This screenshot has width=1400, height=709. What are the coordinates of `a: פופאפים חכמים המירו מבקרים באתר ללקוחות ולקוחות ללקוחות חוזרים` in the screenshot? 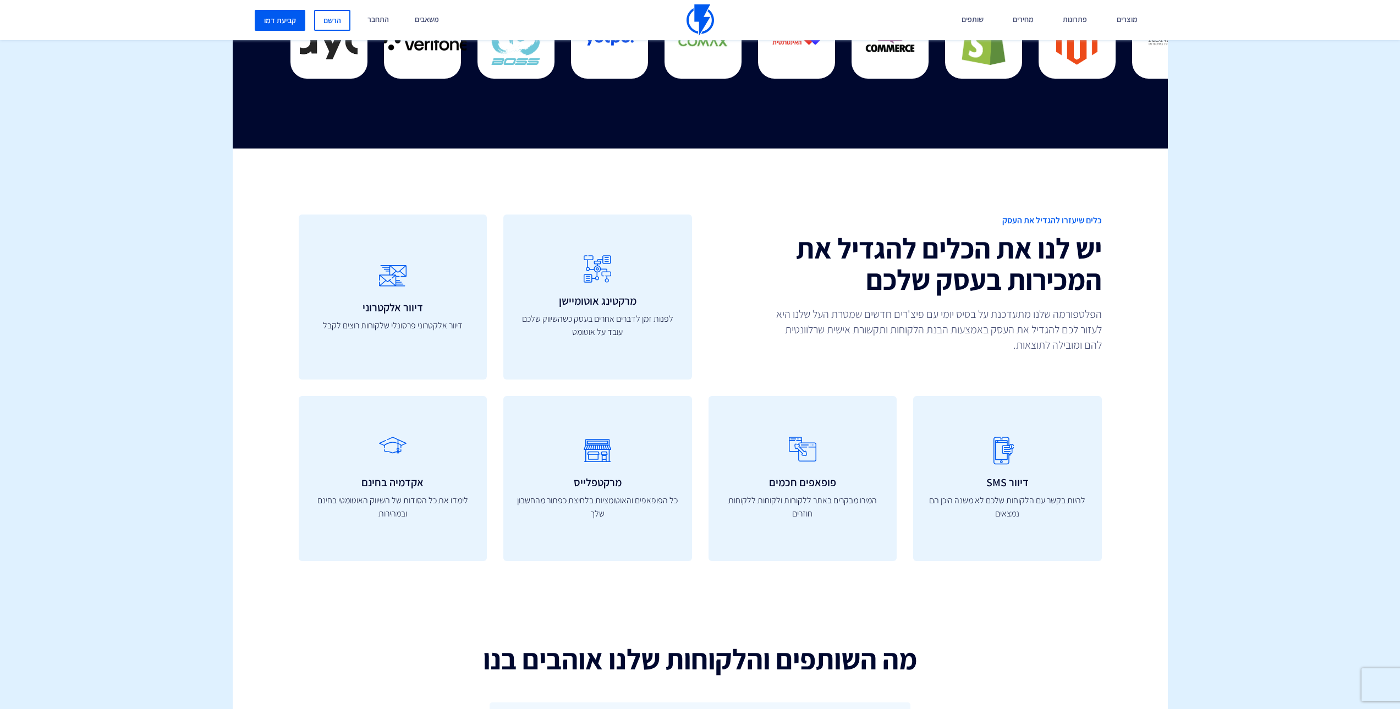 It's located at (803, 479).